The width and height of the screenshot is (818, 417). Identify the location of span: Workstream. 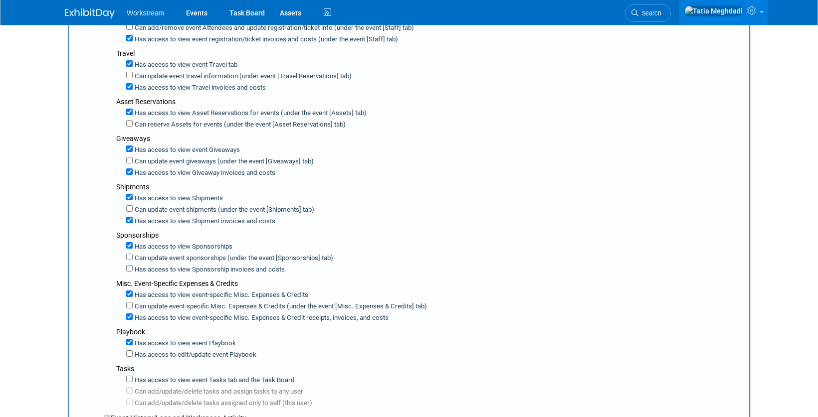
(145, 13).